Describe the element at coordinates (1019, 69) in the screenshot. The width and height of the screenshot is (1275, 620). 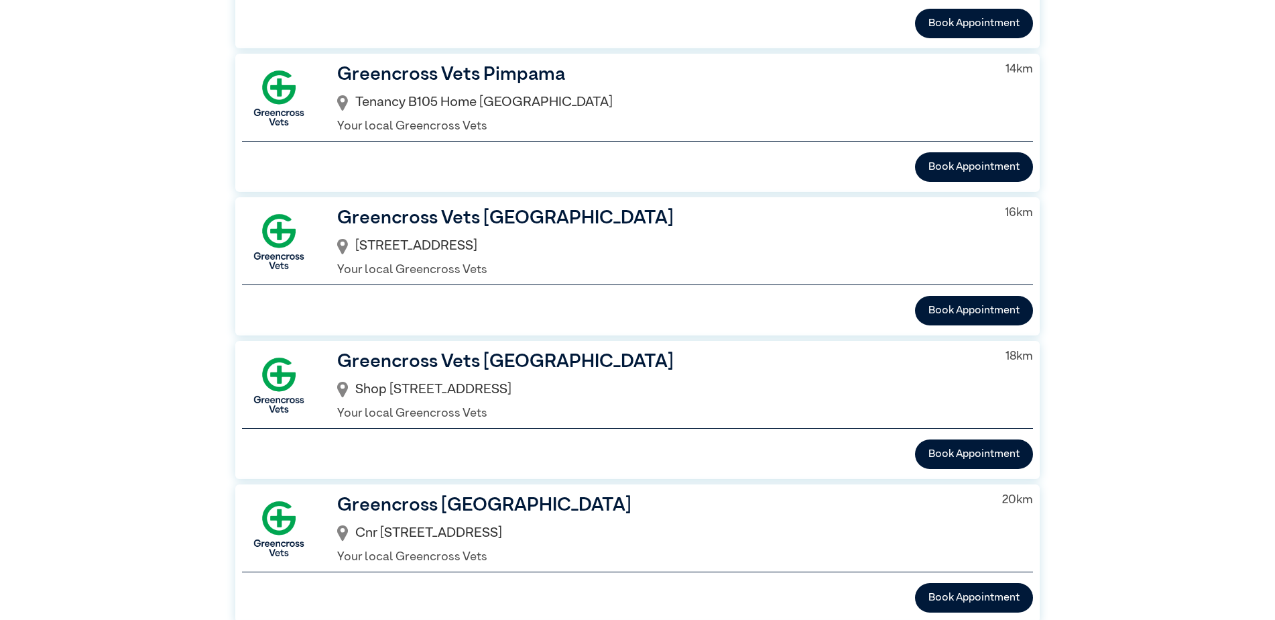
I see `p: 14 km` at that location.